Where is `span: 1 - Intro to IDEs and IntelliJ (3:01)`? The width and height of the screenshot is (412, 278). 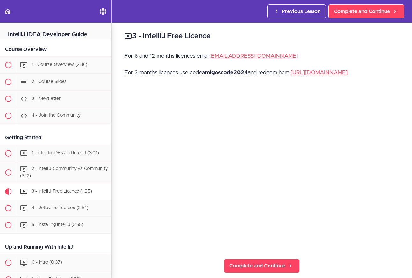
span: 1 - Intro to IDEs and IntelliJ (3:01) is located at coordinates (65, 153).